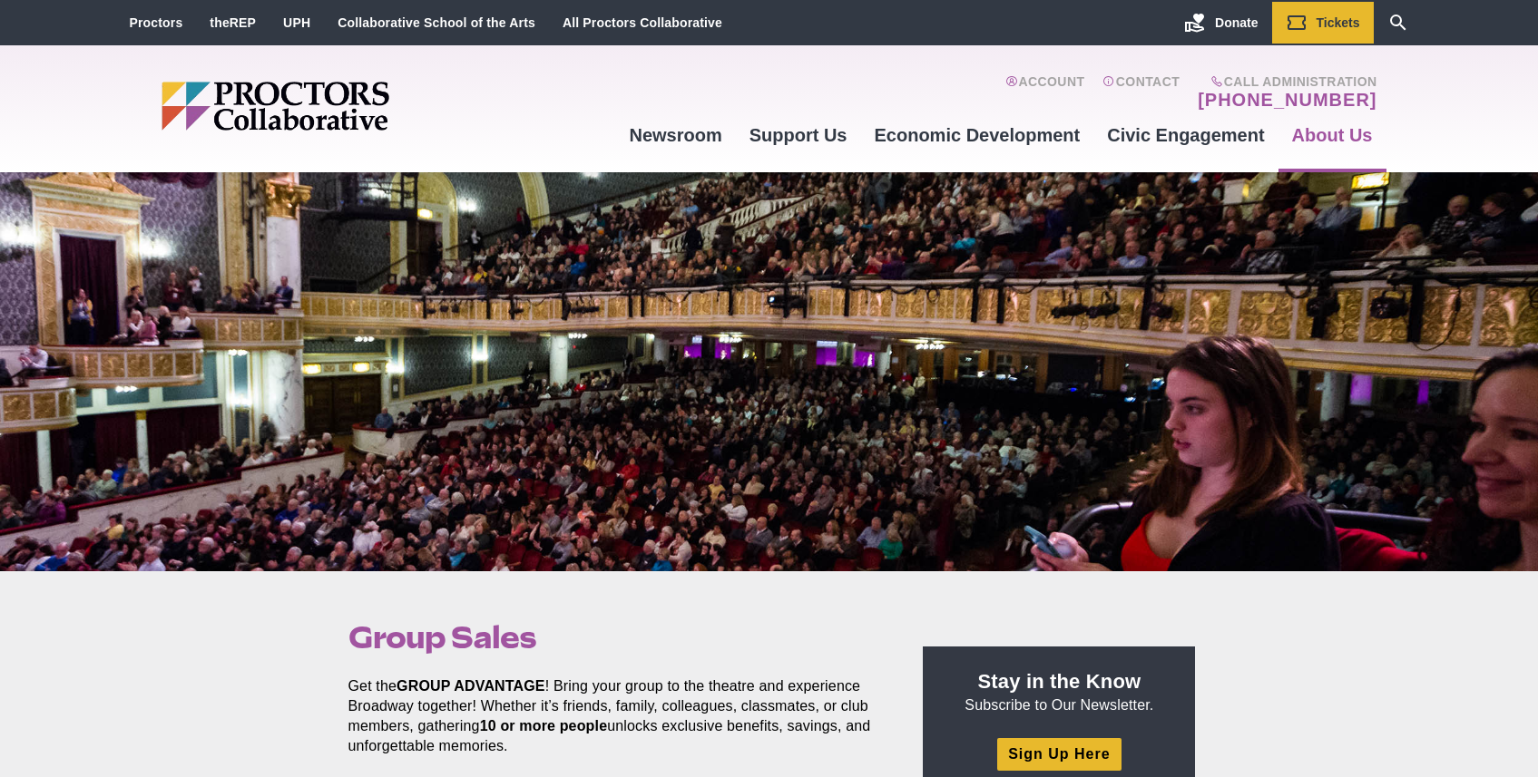  Describe the element at coordinates (1332, 135) in the screenshot. I see `a: About Us` at that location.